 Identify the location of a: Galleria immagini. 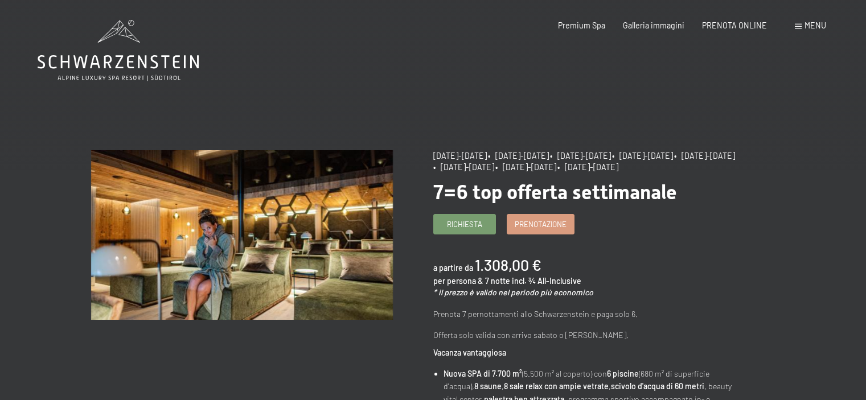
(653, 25).